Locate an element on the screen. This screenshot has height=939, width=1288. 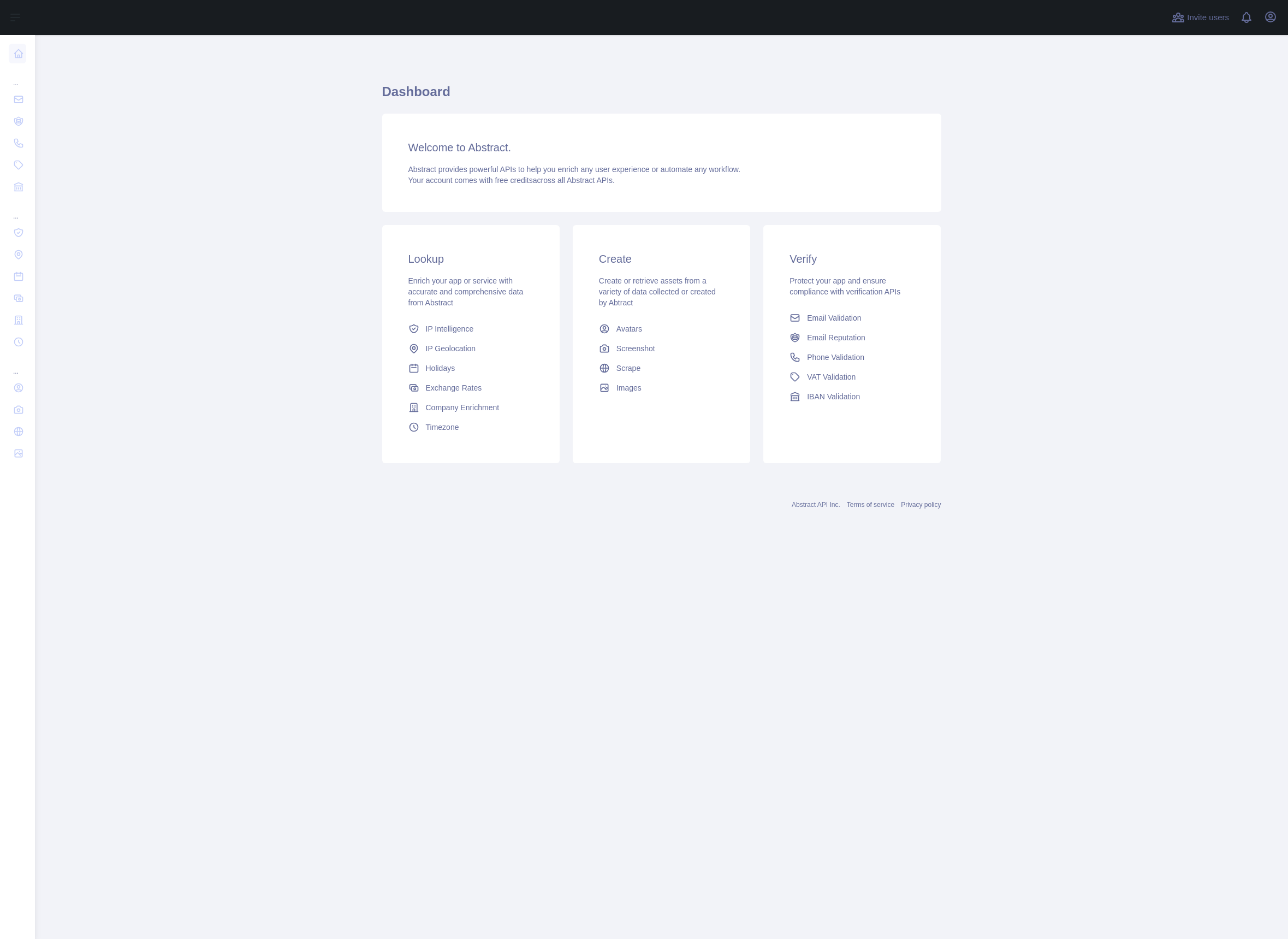
a: Screenshot is located at coordinates (661, 348).